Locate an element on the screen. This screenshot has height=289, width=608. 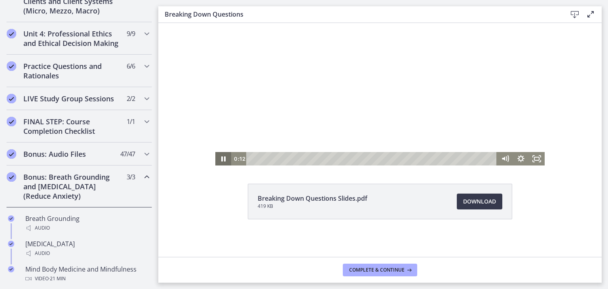
div: Mind Body Medicine and Mindfulness is located at coordinates (87, 274).